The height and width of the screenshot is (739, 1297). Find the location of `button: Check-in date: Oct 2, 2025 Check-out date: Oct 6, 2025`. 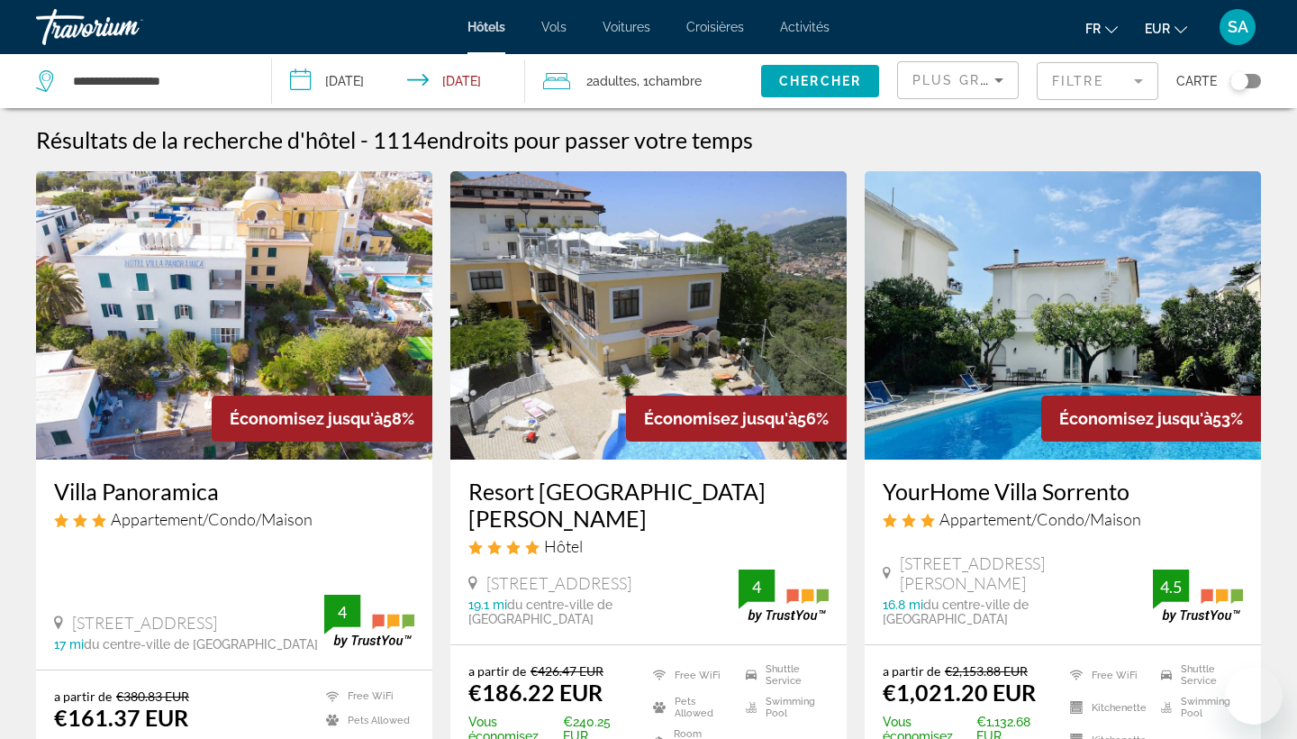

button: Check-in date: Oct 2, 2025 Check-out date: Oct 6, 2025 is located at coordinates (399, 81).